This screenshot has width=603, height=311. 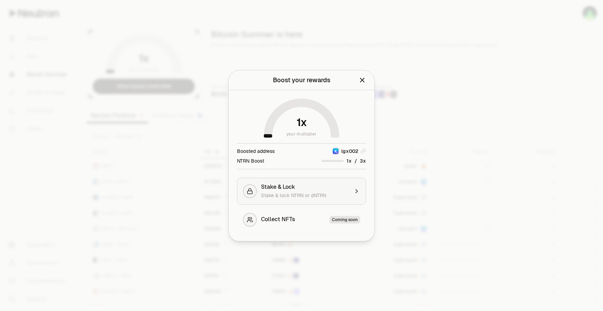 I want to click on span: your multiplier, so click(x=301, y=134).